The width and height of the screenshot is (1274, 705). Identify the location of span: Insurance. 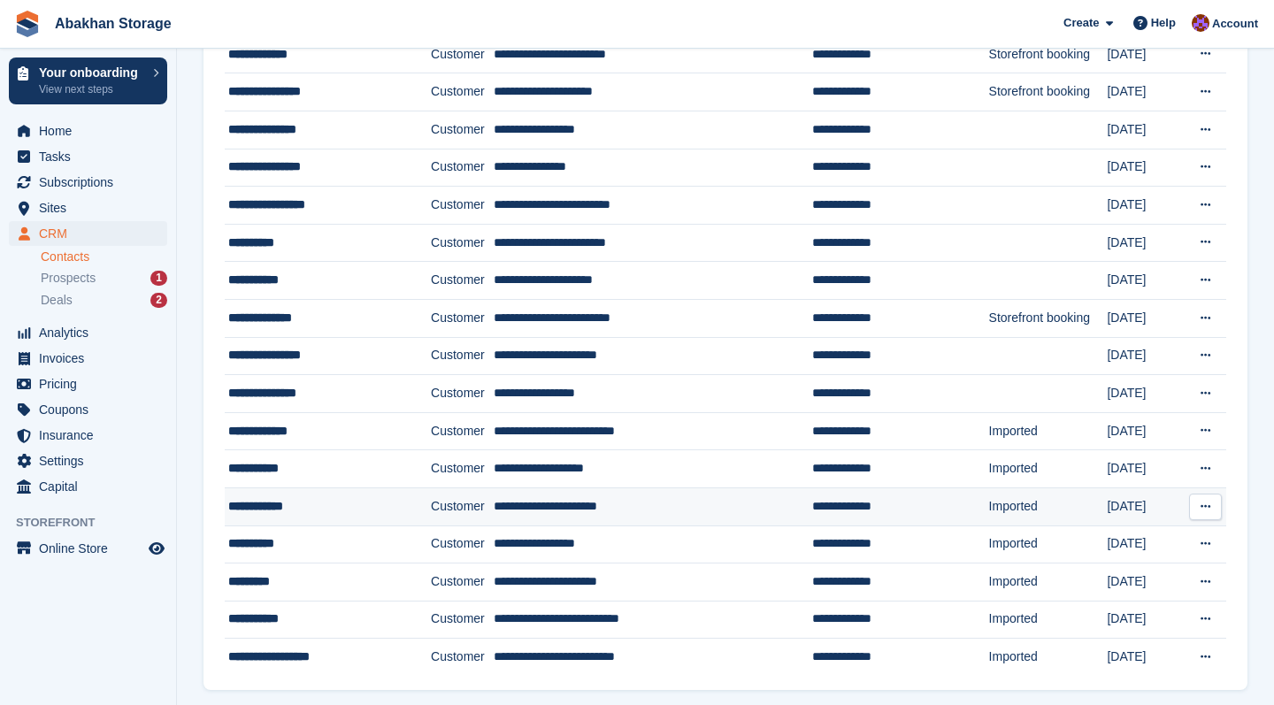
(92, 435).